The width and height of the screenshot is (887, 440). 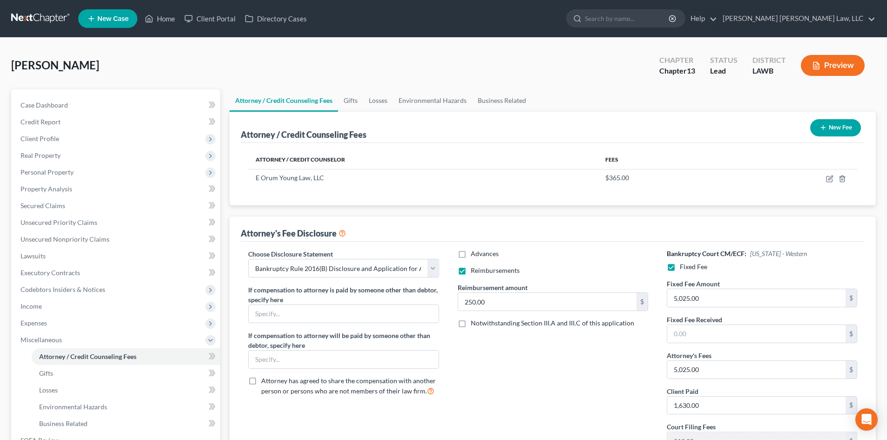 What do you see at coordinates (835, 128) in the screenshot?
I see `button: New Fee` at bounding box center [835, 128].